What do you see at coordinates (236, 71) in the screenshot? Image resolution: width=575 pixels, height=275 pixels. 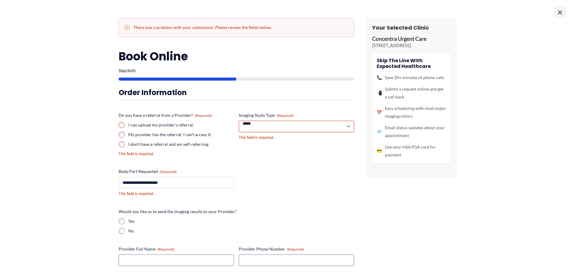 I see `p: Step of` at bounding box center [236, 71].